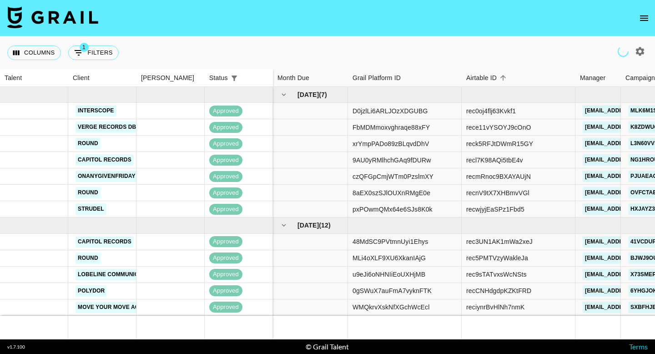 This screenshot has width=655, height=354. I want to click on div: recmRnoc9BXAYAUjN, so click(498, 176).